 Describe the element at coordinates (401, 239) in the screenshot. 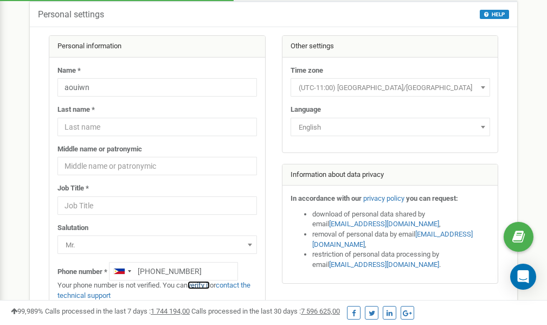

I see `li: removal of personal data by email ,` at that location.